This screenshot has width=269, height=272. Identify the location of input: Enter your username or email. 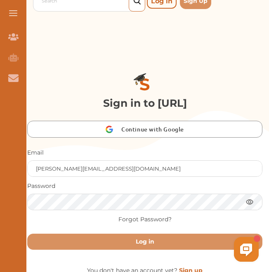
(145, 169).